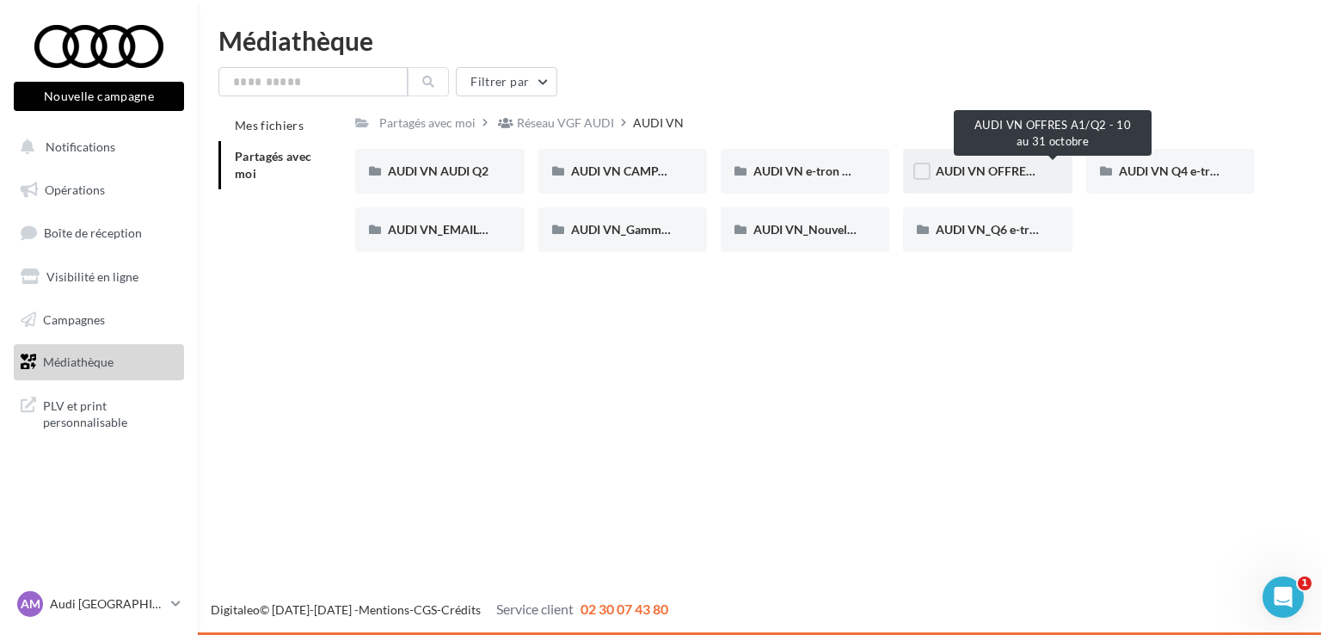  Describe the element at coordinates (74, 318) in the screenshot. I see `span: Campagnes` at that location.